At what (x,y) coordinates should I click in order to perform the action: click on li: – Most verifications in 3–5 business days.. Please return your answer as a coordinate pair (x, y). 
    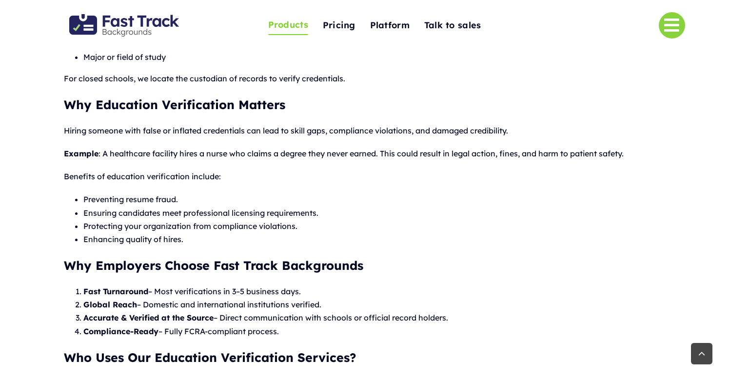
    Looking at the image, I should click on (384, 291).